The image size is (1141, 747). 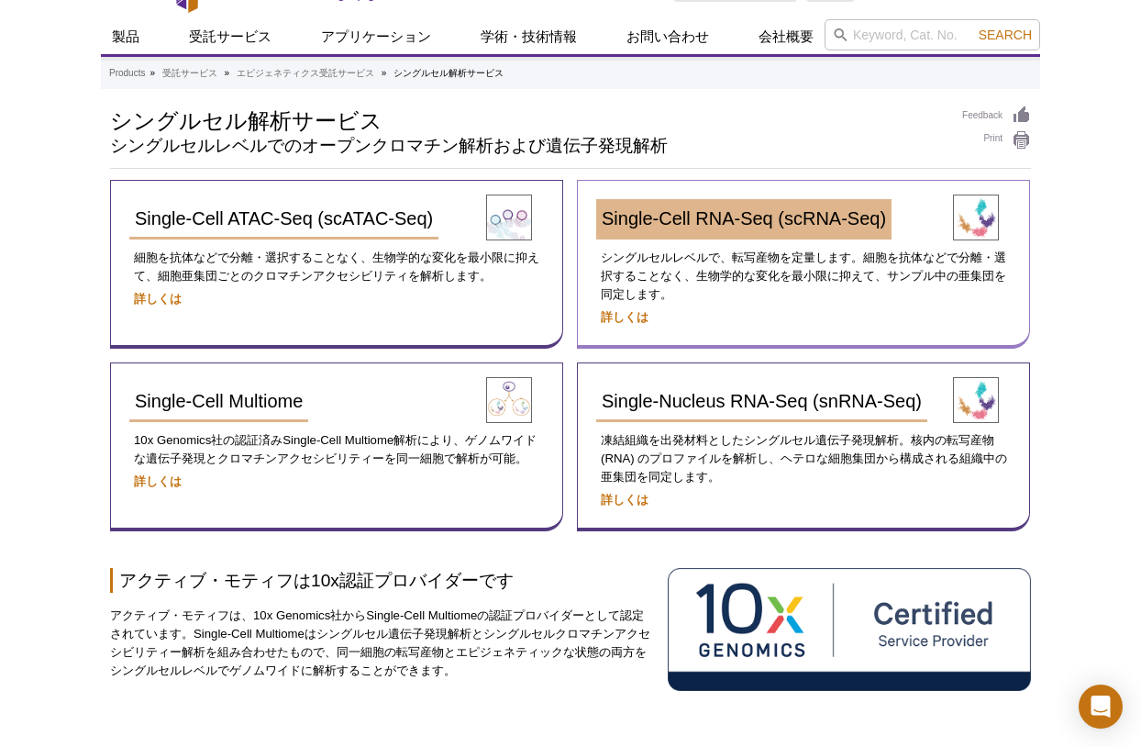 What do you see at coordinates (744, 219) in the screenshot?
I see `a: Single-Cell RNA-Seq (scRNA-Seq)` at bounding box center [744, 219].